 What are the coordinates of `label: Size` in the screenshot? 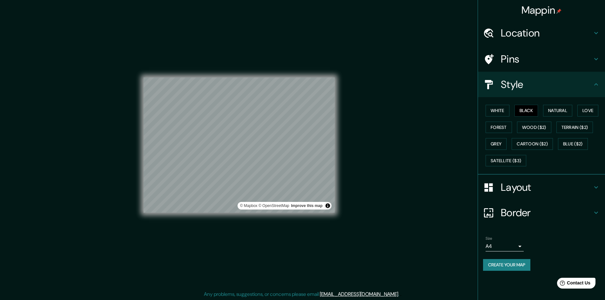 It's located at (489, 238).